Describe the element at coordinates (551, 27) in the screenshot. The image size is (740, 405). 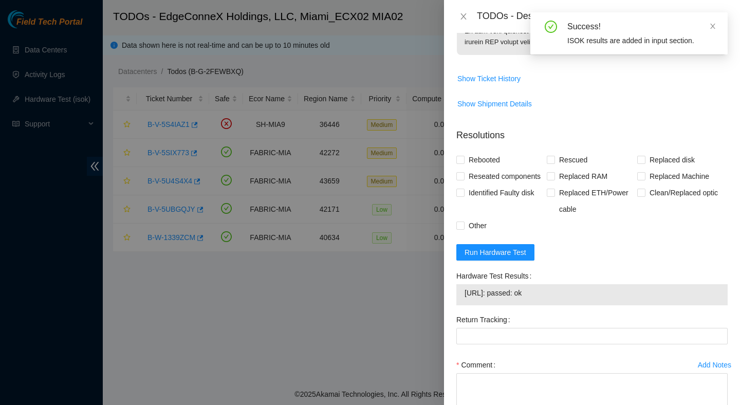
I see `span: check-circle` at that location.